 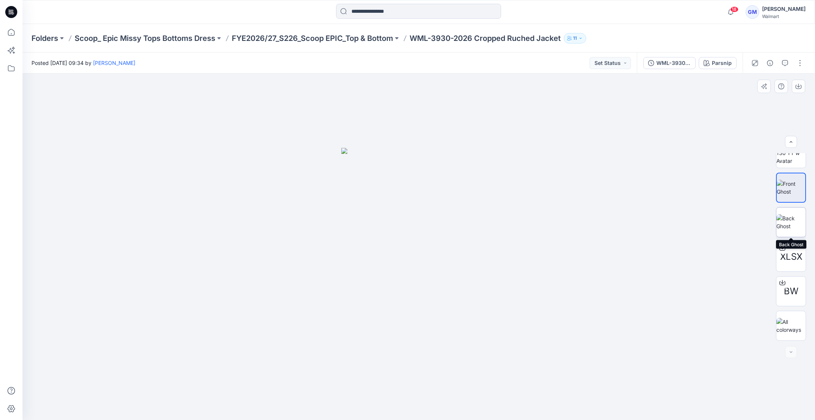 I want to click on a: Folders, so click(x=45, y=38).